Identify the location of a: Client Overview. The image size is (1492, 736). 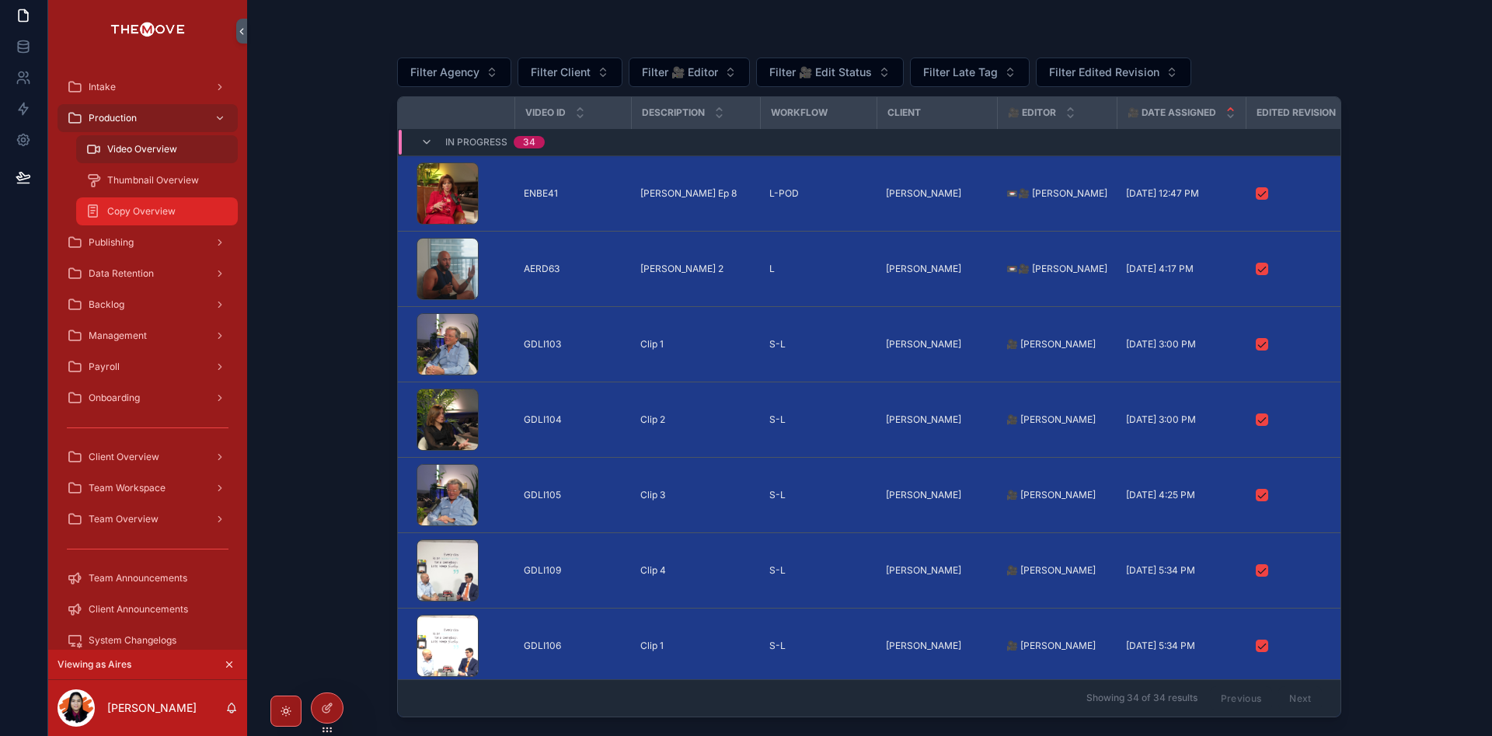
(148, 457).